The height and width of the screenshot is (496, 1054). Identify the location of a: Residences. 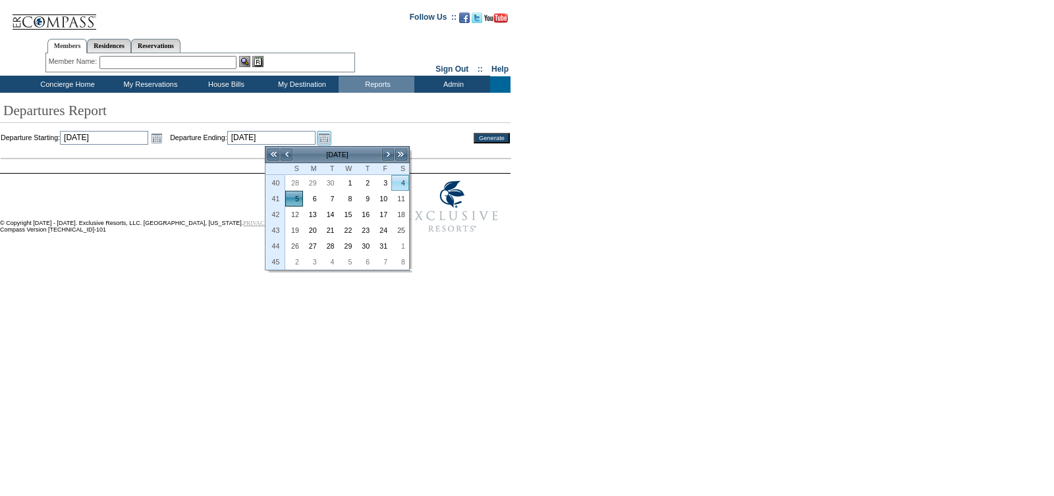
(109, 45).